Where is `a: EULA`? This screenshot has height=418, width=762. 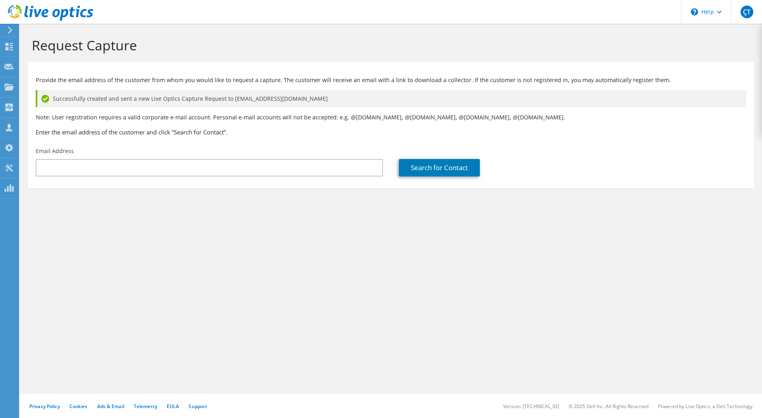 a: EULA is located at coordinates (173, 406).